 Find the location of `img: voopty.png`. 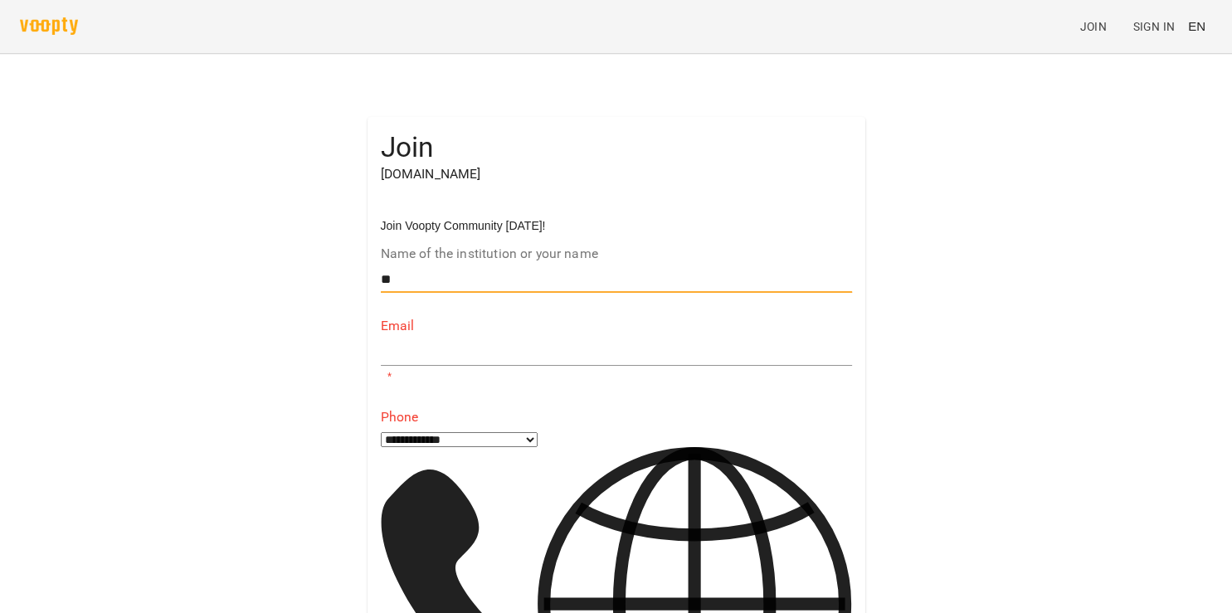

img: voopty.png is located at coordinates (49, 26).